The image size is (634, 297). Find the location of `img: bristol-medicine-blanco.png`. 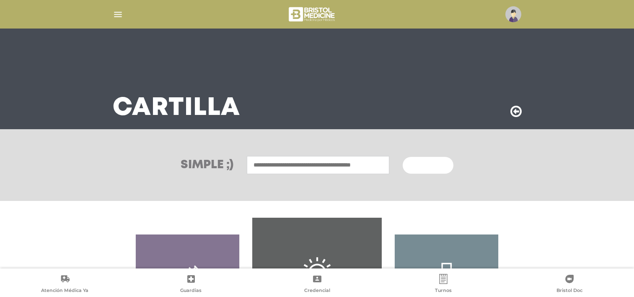

img: bristol-medicine-blanco.png is located at coordinates (312, 14).